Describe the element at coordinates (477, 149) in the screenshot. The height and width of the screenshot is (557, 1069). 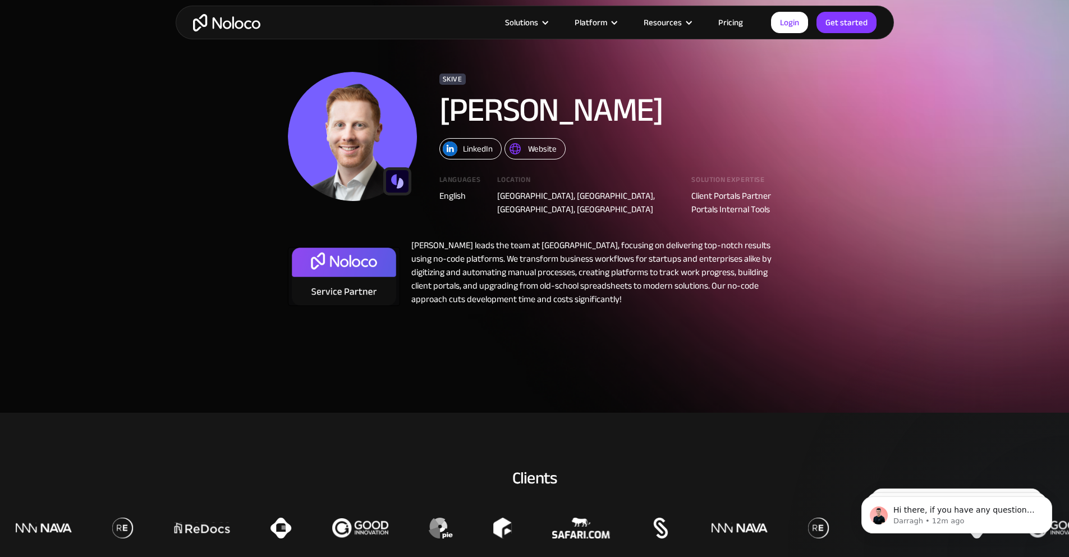
I see `div: LinkedIn` at that location.